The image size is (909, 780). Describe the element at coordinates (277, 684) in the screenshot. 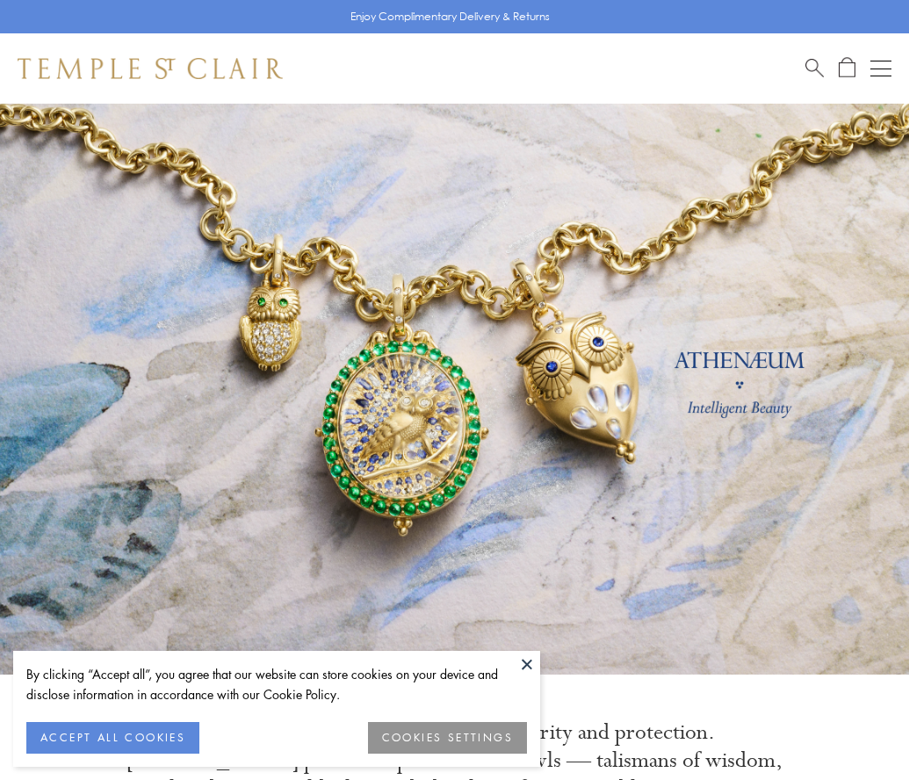

I see `div: By clicking “Accept all”, you agree that our website can store cookies on your device and disclos...` at that location.